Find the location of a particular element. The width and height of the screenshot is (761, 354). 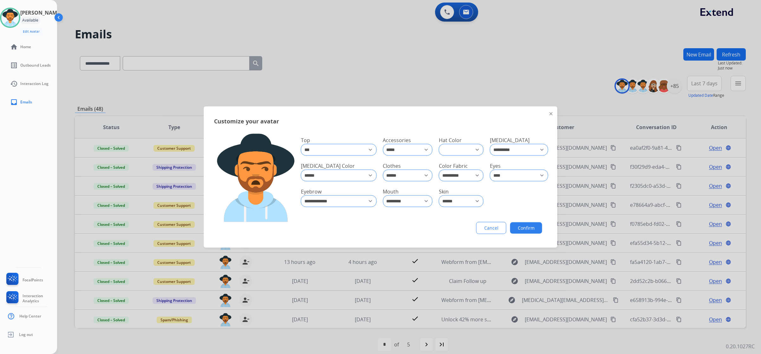

mat-icon: home is located at coordinates (14, 47).